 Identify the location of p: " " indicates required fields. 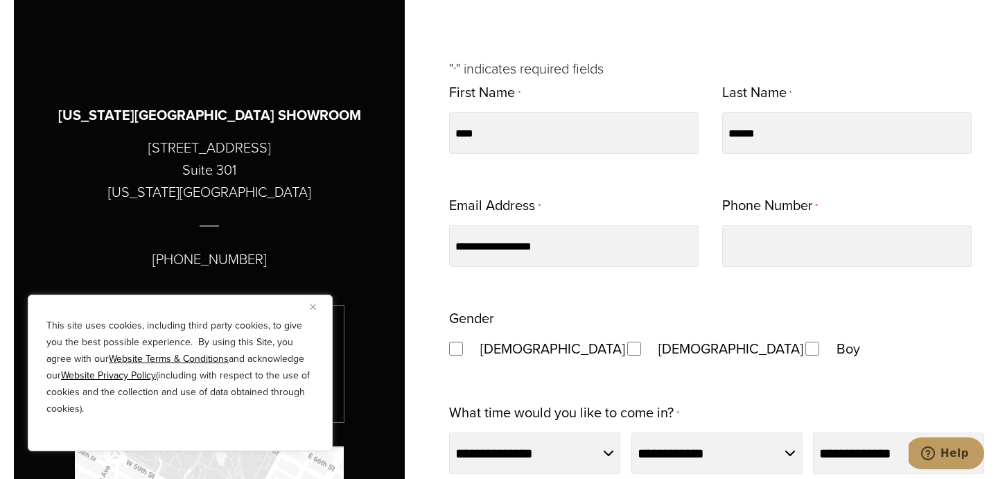
(717, 69).